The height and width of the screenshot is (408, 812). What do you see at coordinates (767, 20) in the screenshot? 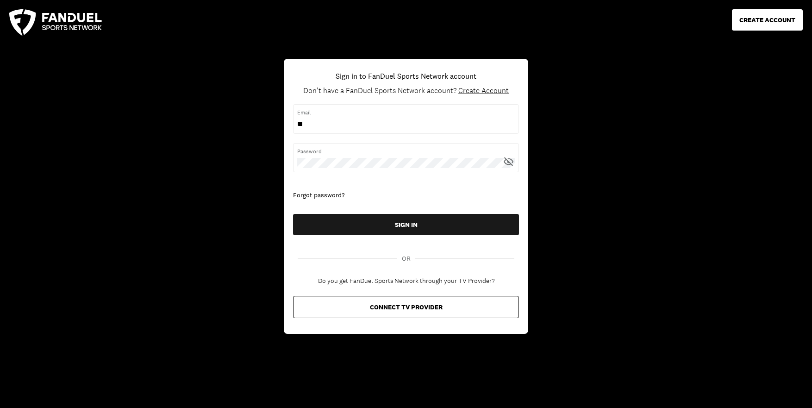
I see `button: CREATE ACCOUNT` at bounding box center [767, 20].